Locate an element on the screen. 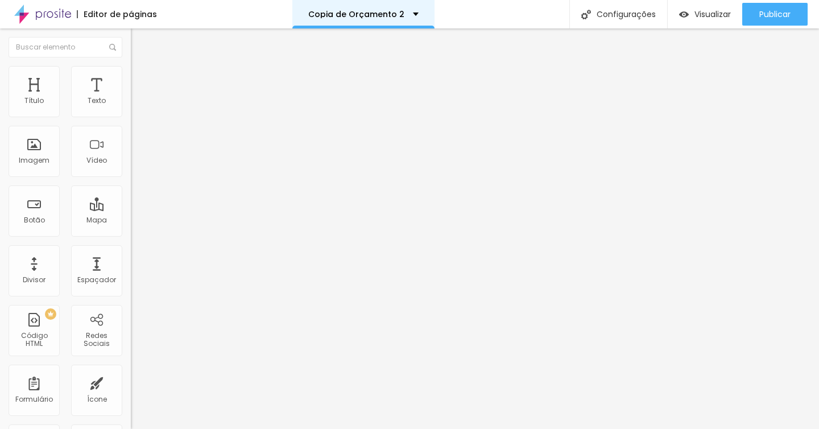  div: Mapa is located at coordinates (97, 220).